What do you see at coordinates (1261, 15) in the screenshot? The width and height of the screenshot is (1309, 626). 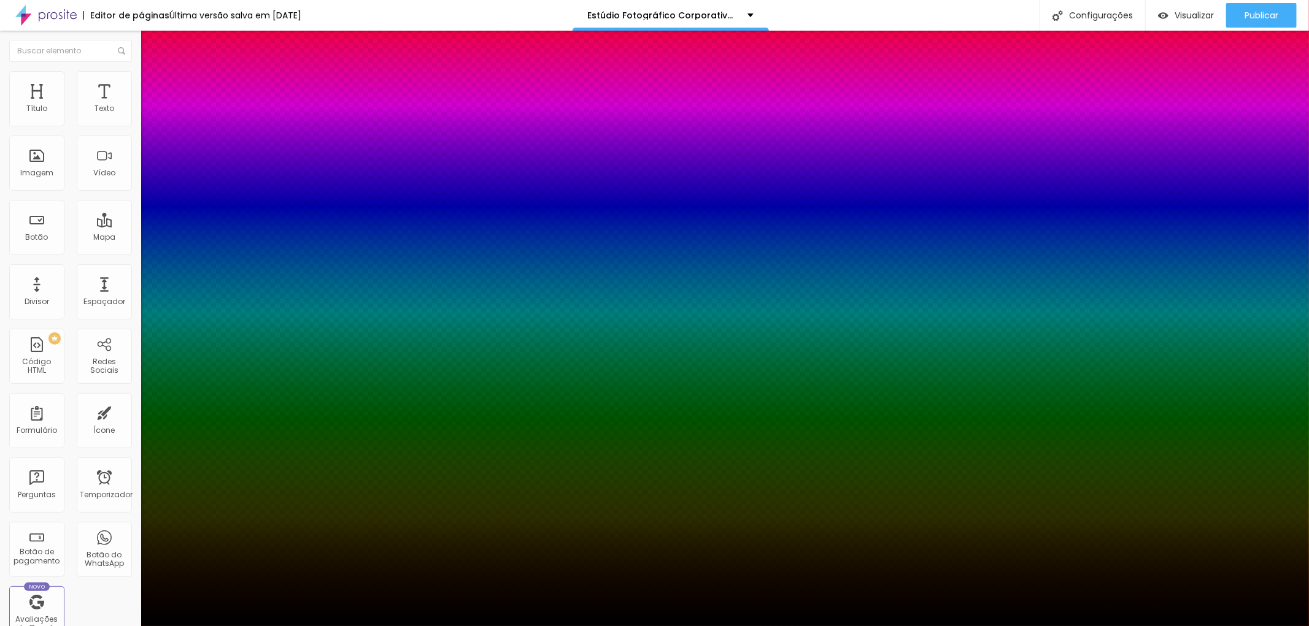 I see `font: Publicar` at bounding box center [1261, 15].